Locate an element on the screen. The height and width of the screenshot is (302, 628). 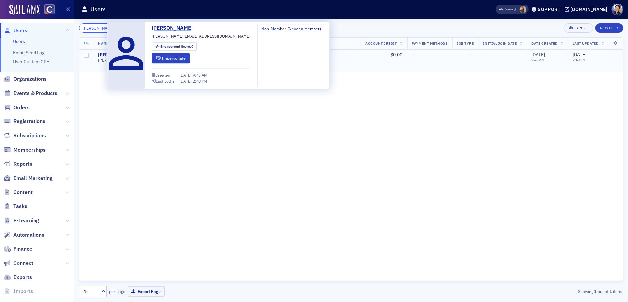
a: Organizations is located at coordinates (25, 79).